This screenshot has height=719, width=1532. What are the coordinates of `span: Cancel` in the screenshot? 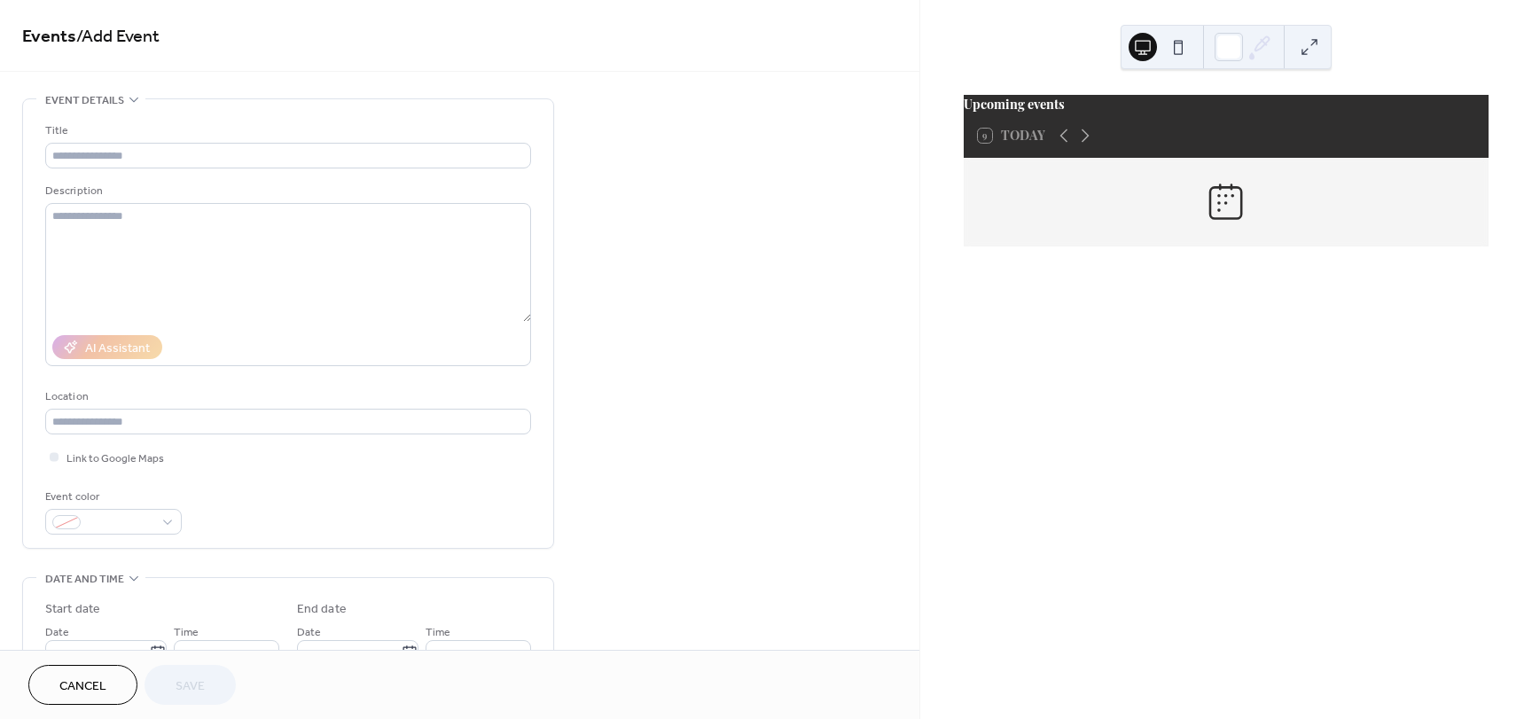 It's located at (82, 686).